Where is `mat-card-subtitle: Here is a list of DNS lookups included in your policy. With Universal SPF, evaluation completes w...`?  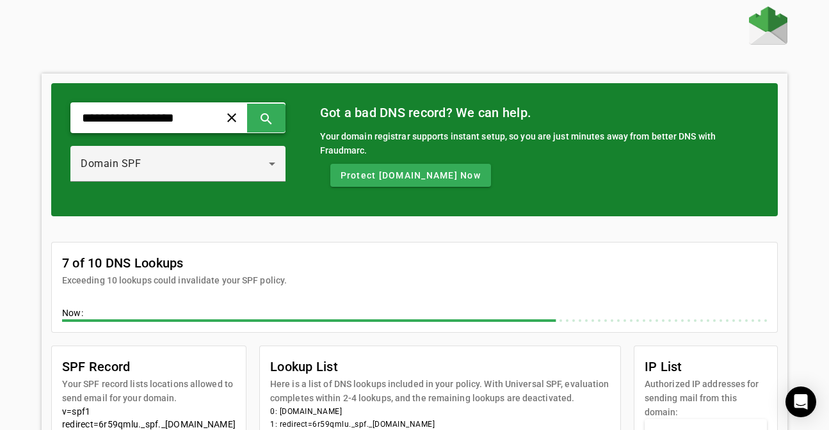 mat-card-subtitle: Here is a list of DNS lookups included in your policy. With Universal SPF, evaluation completes w... is located at coordinates (440, 391).